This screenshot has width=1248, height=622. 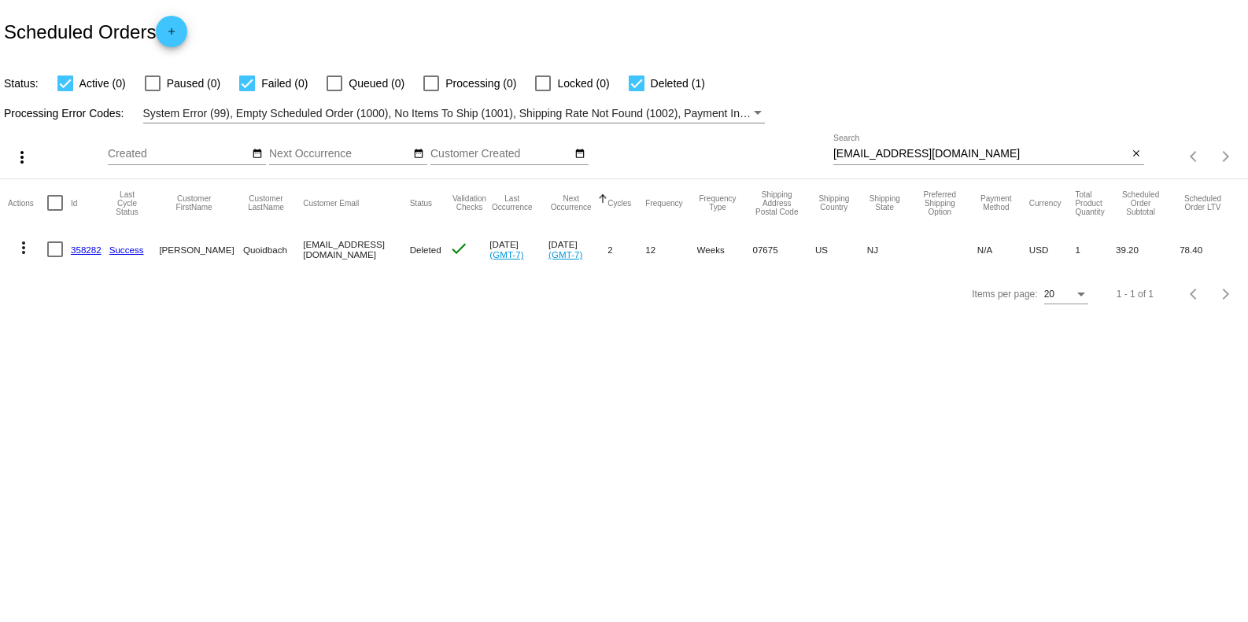 I want to click on mat-cell: NJ, so click(x=891, y=249).